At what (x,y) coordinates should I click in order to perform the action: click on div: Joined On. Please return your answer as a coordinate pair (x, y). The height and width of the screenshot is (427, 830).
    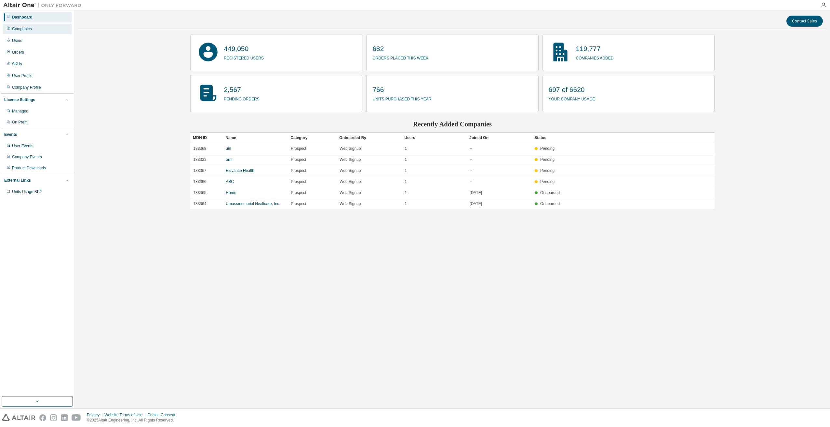
    Looking at the image, I should click on (499, 138).